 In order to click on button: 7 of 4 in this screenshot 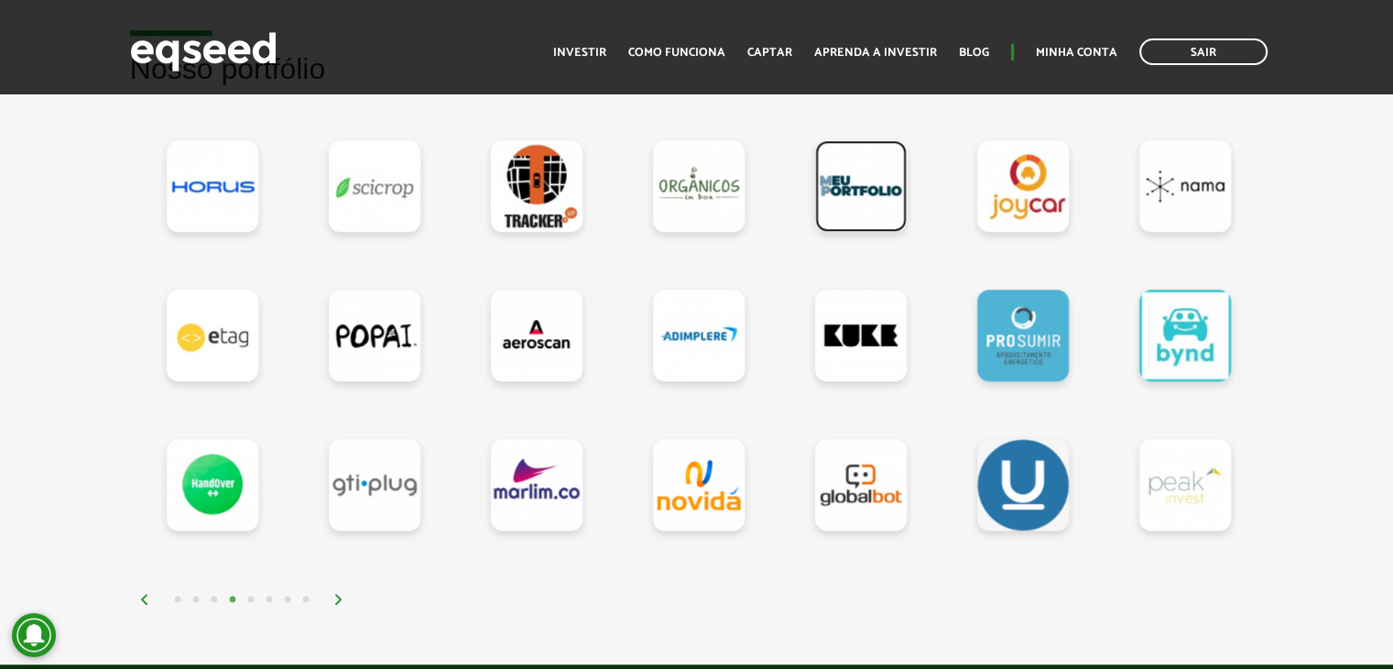, I will do `click(288, 600)`.